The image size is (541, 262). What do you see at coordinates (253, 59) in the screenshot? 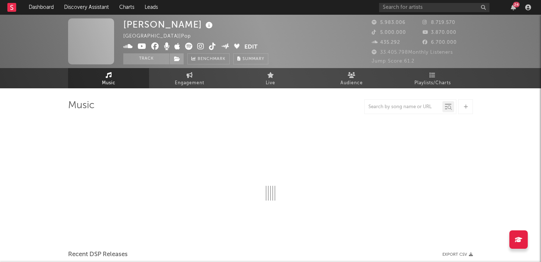
I see `span: Summary` at bounding box center [253, 59].